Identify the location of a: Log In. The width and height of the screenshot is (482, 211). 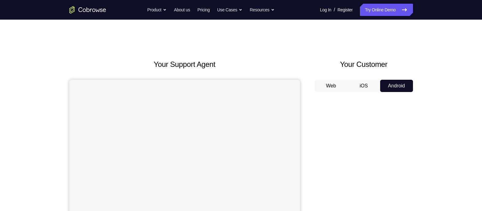
(326, 10).